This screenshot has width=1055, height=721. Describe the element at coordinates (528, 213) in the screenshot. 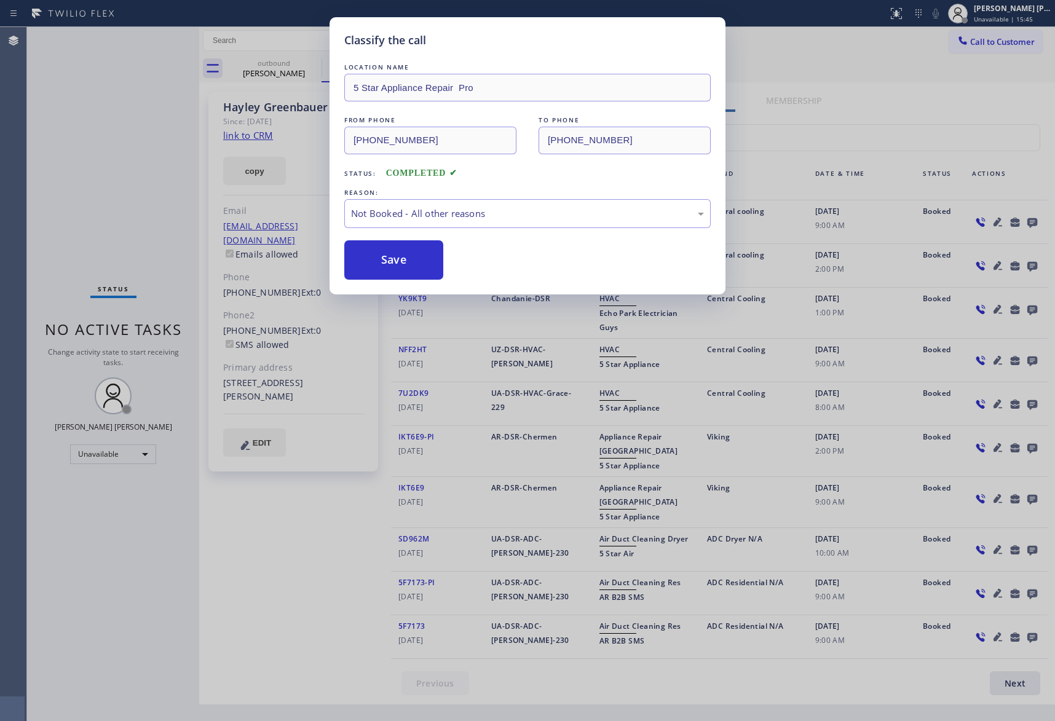

I see `div: Not Booked - All other reasons` at that location.